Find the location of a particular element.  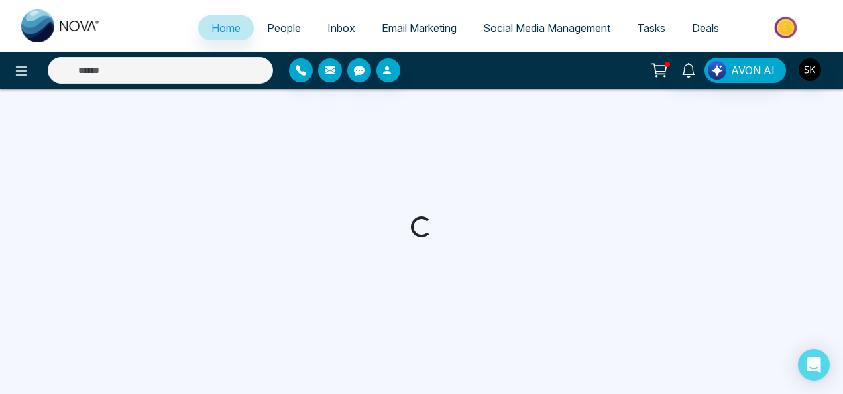

span: AVON AI is located at coordinates (753, 70).